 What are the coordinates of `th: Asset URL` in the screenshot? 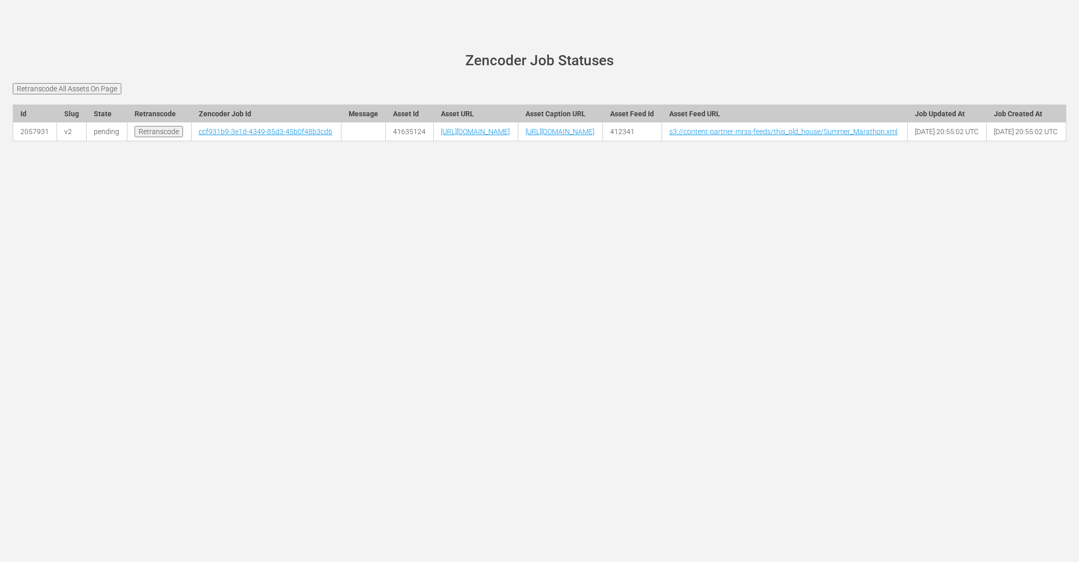 It's located at (476, 113).